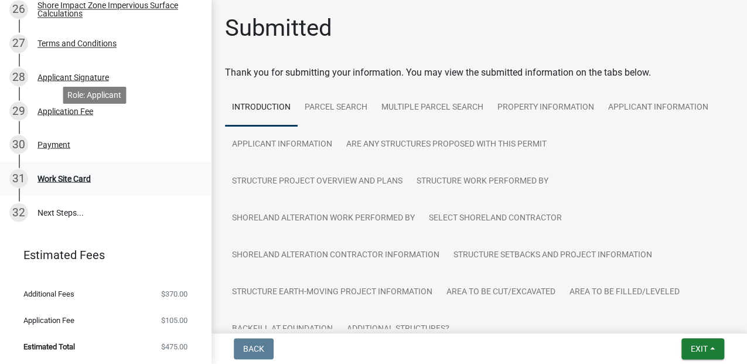 This screenshot has width=747, height=364. Describe the element at coordinates (446, 145) in the screenshot. I see `a: Are any Structures Proposed with this Permit` at that location.